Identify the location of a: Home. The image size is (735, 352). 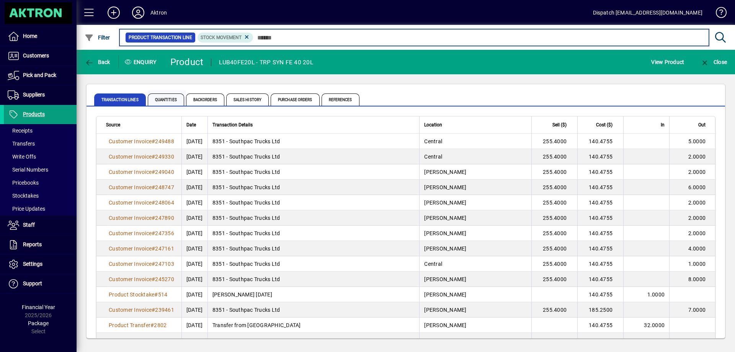
(40, 36).